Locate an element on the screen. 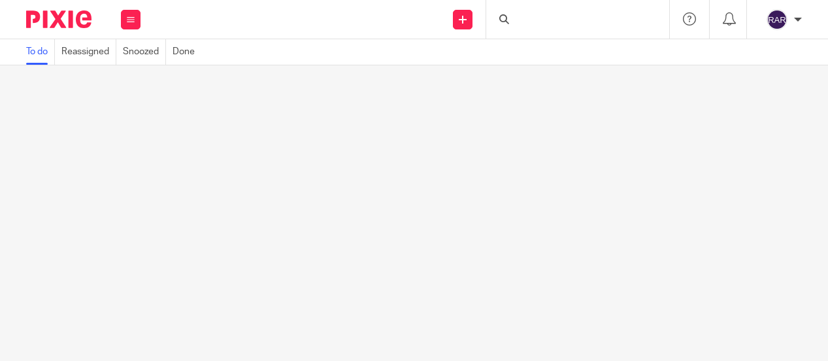 Image resolution: width=828 pixels, height=361 pixels. a: Snoozed is located at coordinates (144, 52).